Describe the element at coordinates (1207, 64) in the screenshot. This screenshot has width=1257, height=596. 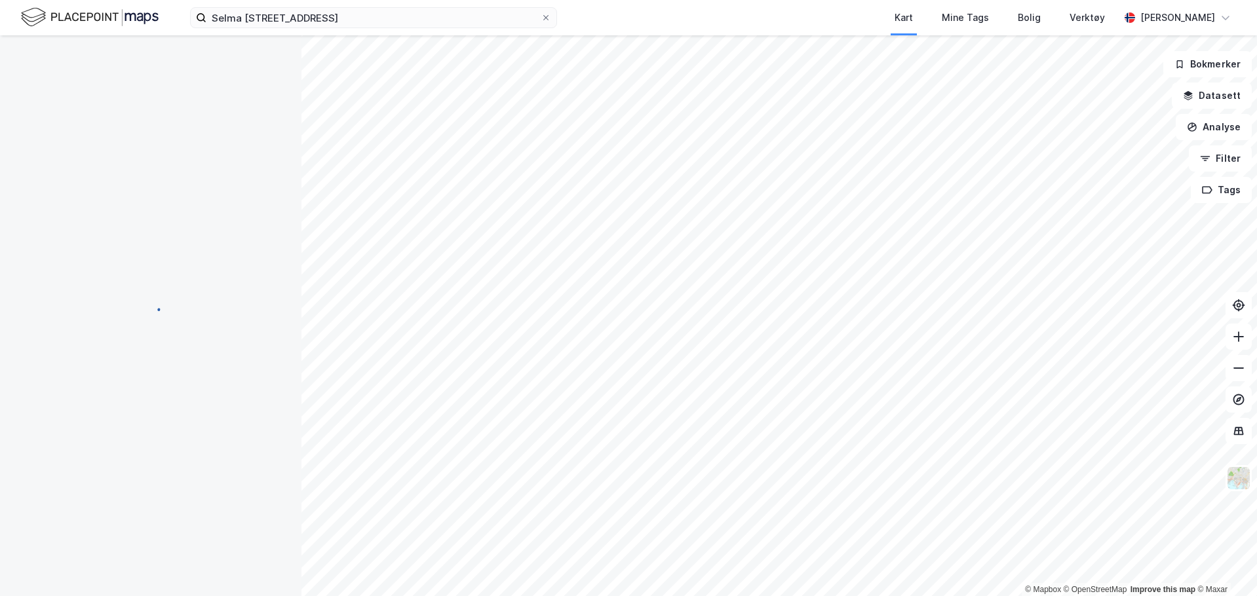
I see `button: Bokmerker` at that location.